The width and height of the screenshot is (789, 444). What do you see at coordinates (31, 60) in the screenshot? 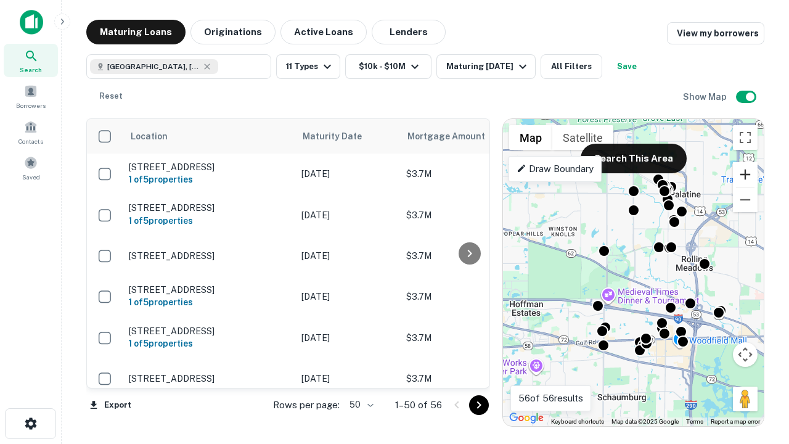
I see `div: Search` at bounding box center [31, 60].